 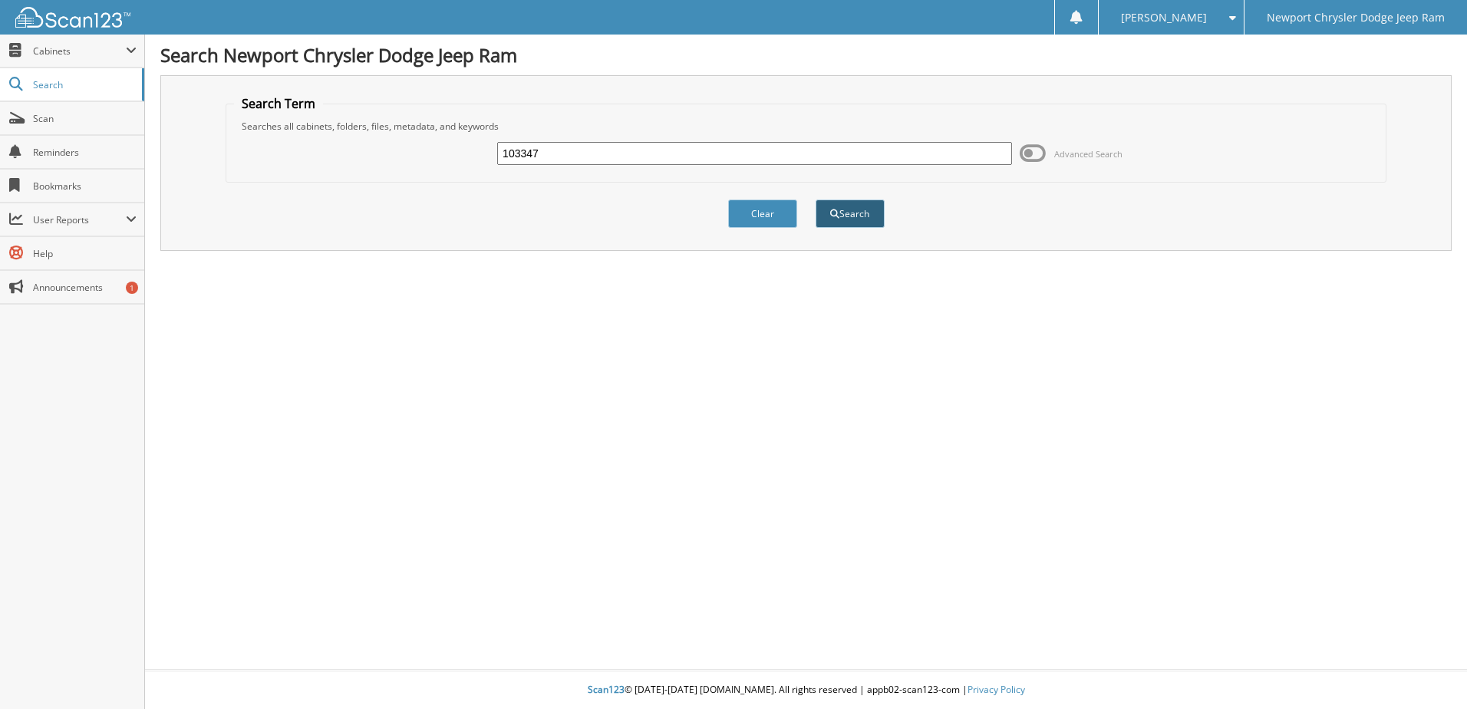 I want to click on span: Bookmarks, so click(x=84, y=186).